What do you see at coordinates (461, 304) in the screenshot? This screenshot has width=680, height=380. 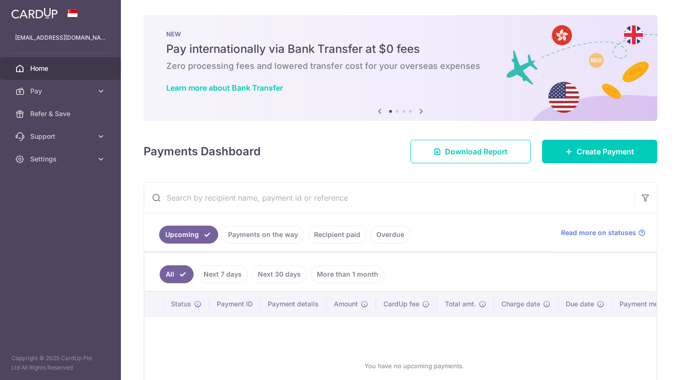 I see `span: Total amt.` at bounding box center [461, 304].